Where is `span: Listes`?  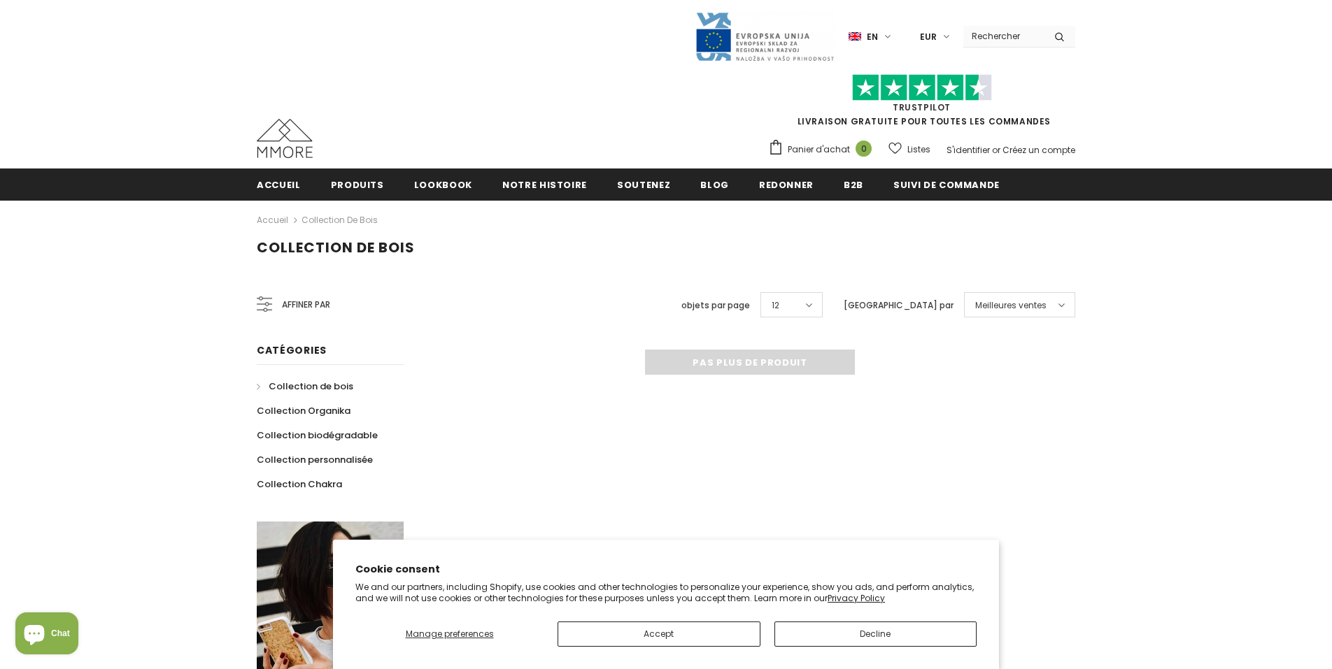
span: Listes is located at coordinates (918, 150).